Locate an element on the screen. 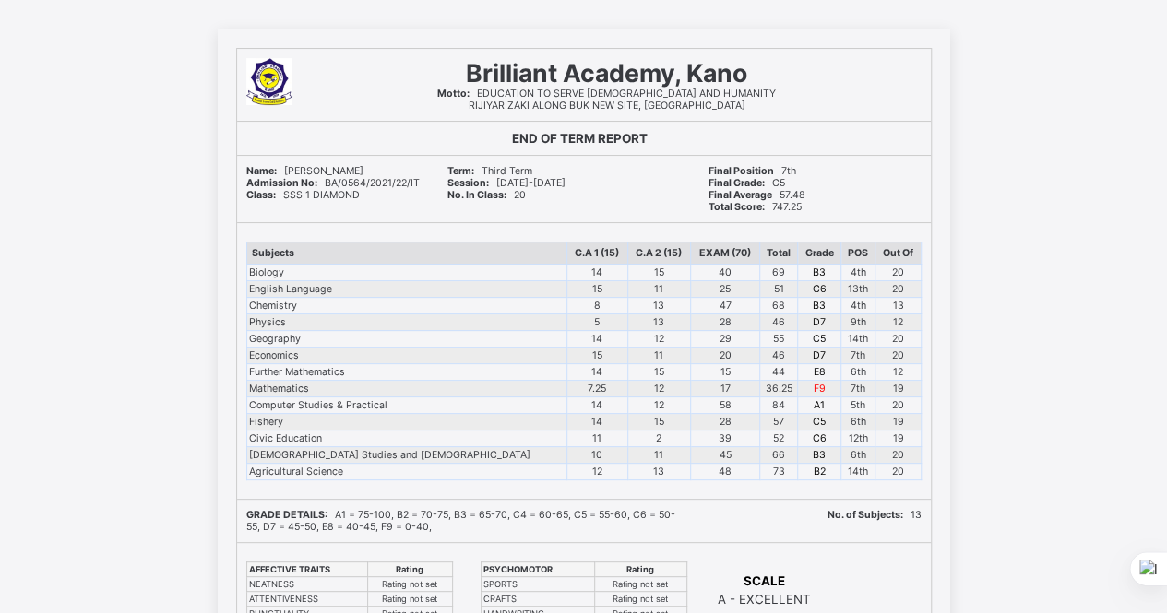 The height and width of the screenshot is (613, 1167). td: 73 is located at coordinates (778, 472).